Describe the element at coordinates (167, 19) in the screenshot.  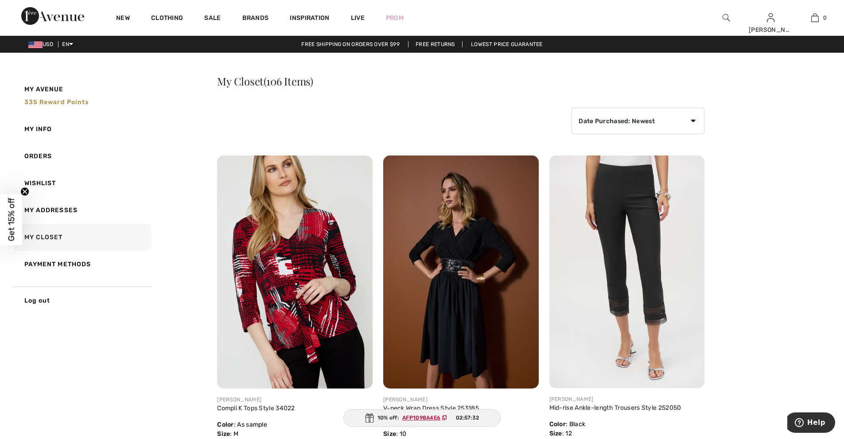
I see `a: Clothing` at that location.